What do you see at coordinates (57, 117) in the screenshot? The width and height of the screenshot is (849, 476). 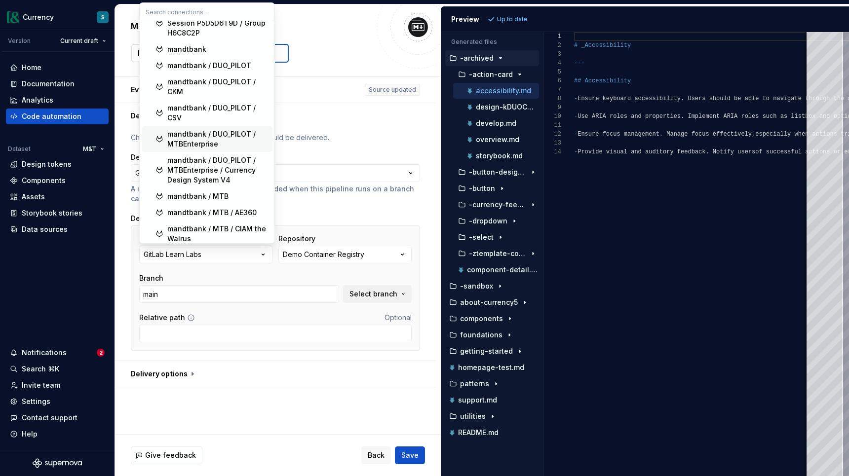 I see `a: Code automation` at bounding box center [57, 117].